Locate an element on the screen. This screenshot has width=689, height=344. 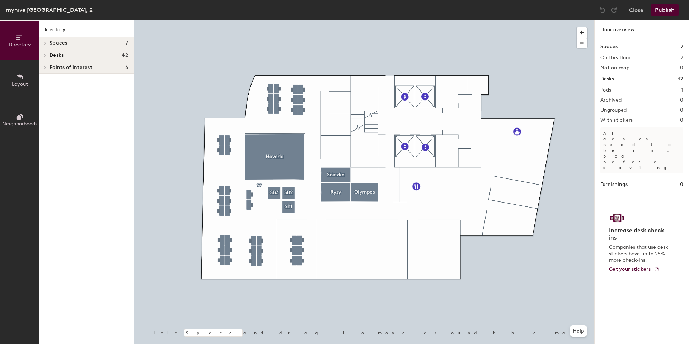
img: Undo is located at coordinates (602, 10).